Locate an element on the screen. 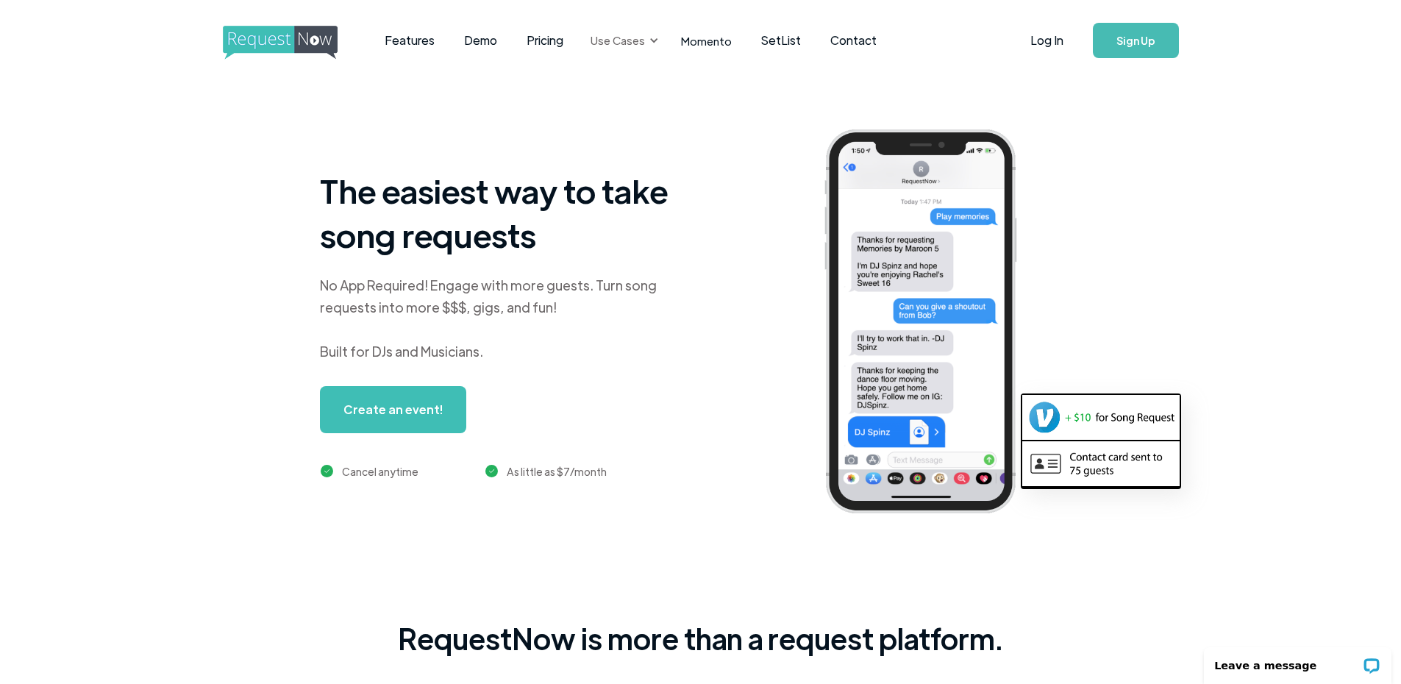 The height and width of the screenshot is (684, 1401). img: iphone screenshot is located at coordinates (931, 323).